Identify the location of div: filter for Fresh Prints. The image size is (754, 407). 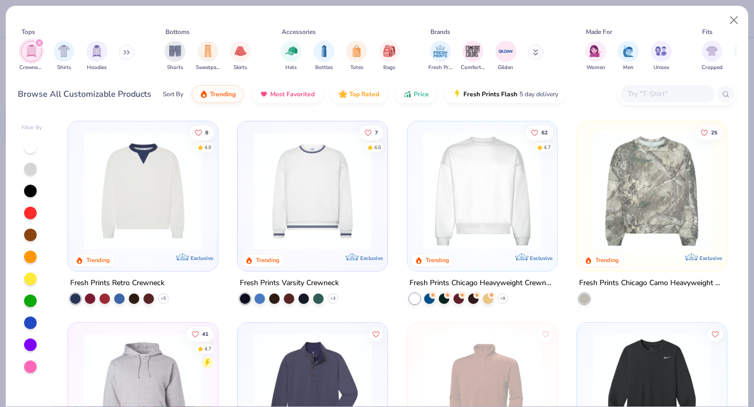
(440, 56).